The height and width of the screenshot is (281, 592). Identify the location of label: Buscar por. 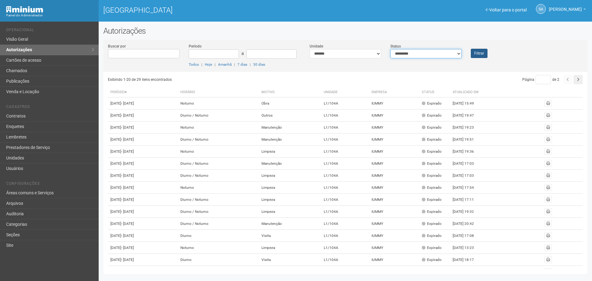
(117, 46).